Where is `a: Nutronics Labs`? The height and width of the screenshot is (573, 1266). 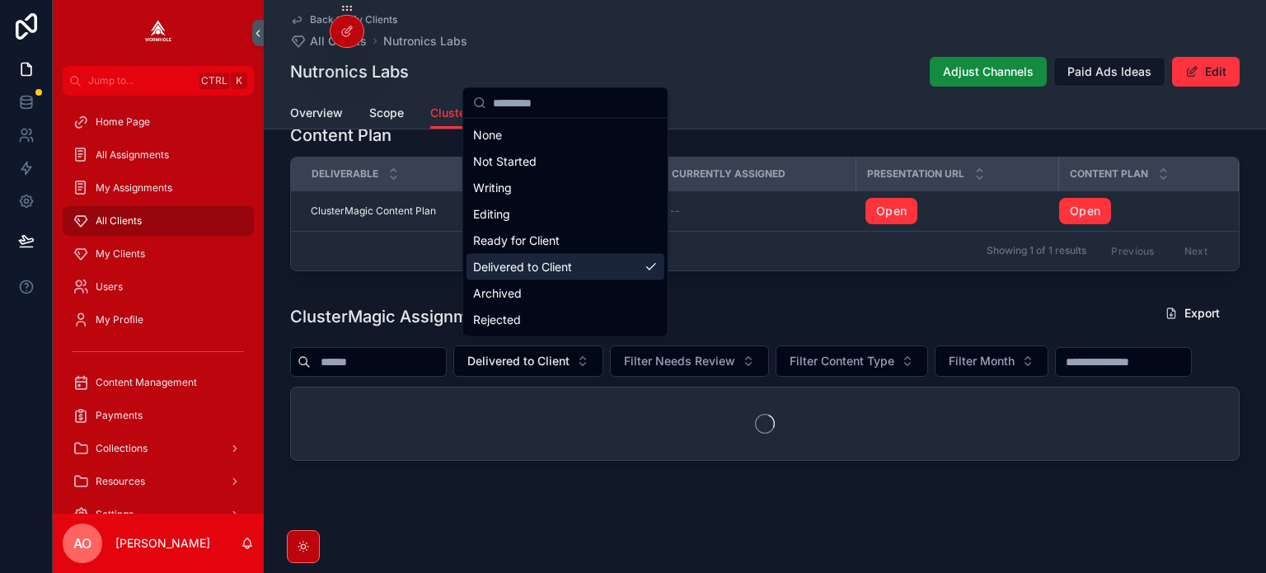 a: Nutronics Labs is located at coordinates (425, 41).